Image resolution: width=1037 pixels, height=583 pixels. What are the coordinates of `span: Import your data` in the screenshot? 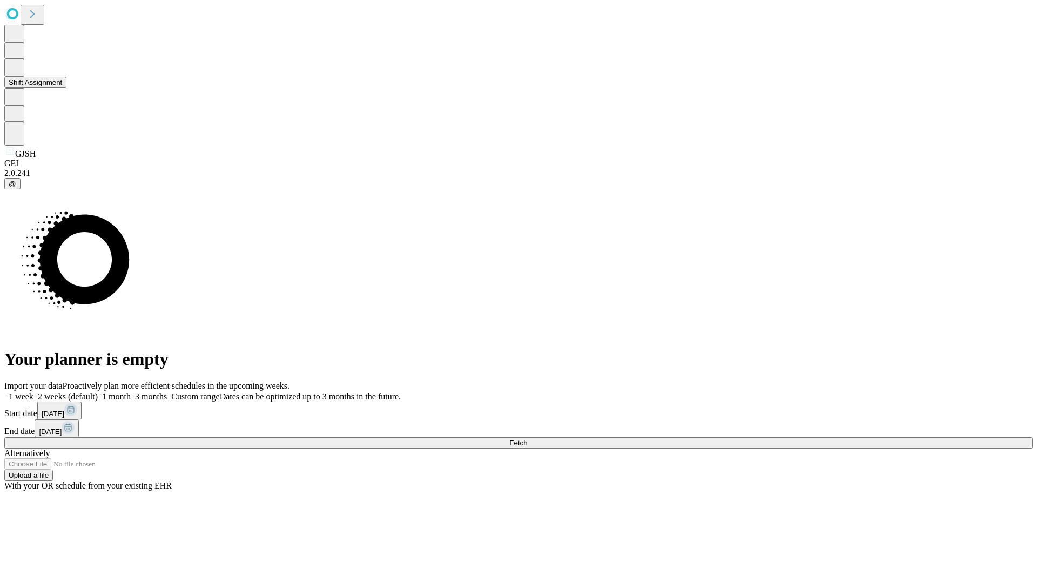 It's located at (33, 385).